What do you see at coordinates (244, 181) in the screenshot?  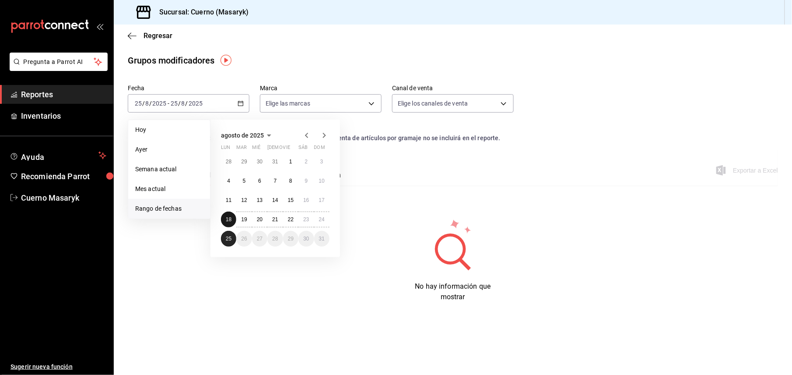 I see `abbr: 5 de agosto de 2025` at bounding box center [244, 181].